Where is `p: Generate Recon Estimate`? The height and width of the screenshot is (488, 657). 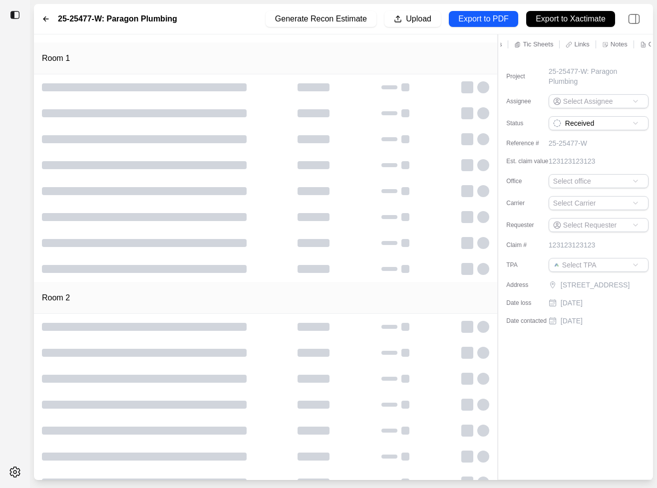
p: Generate Recon Estimate is located at coordinates (321, 19).